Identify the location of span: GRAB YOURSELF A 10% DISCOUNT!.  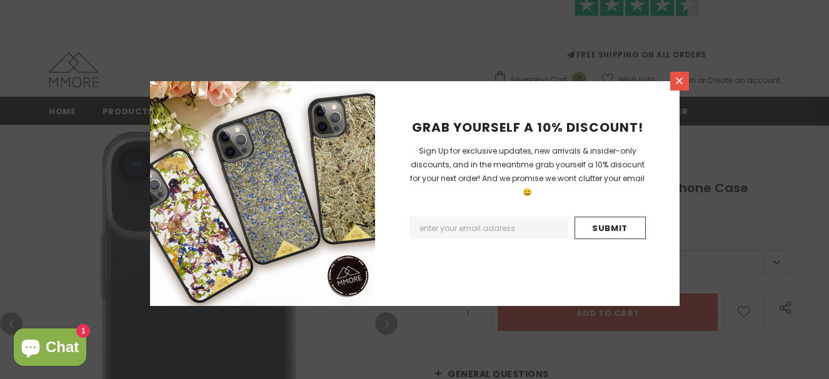
(528, 128).